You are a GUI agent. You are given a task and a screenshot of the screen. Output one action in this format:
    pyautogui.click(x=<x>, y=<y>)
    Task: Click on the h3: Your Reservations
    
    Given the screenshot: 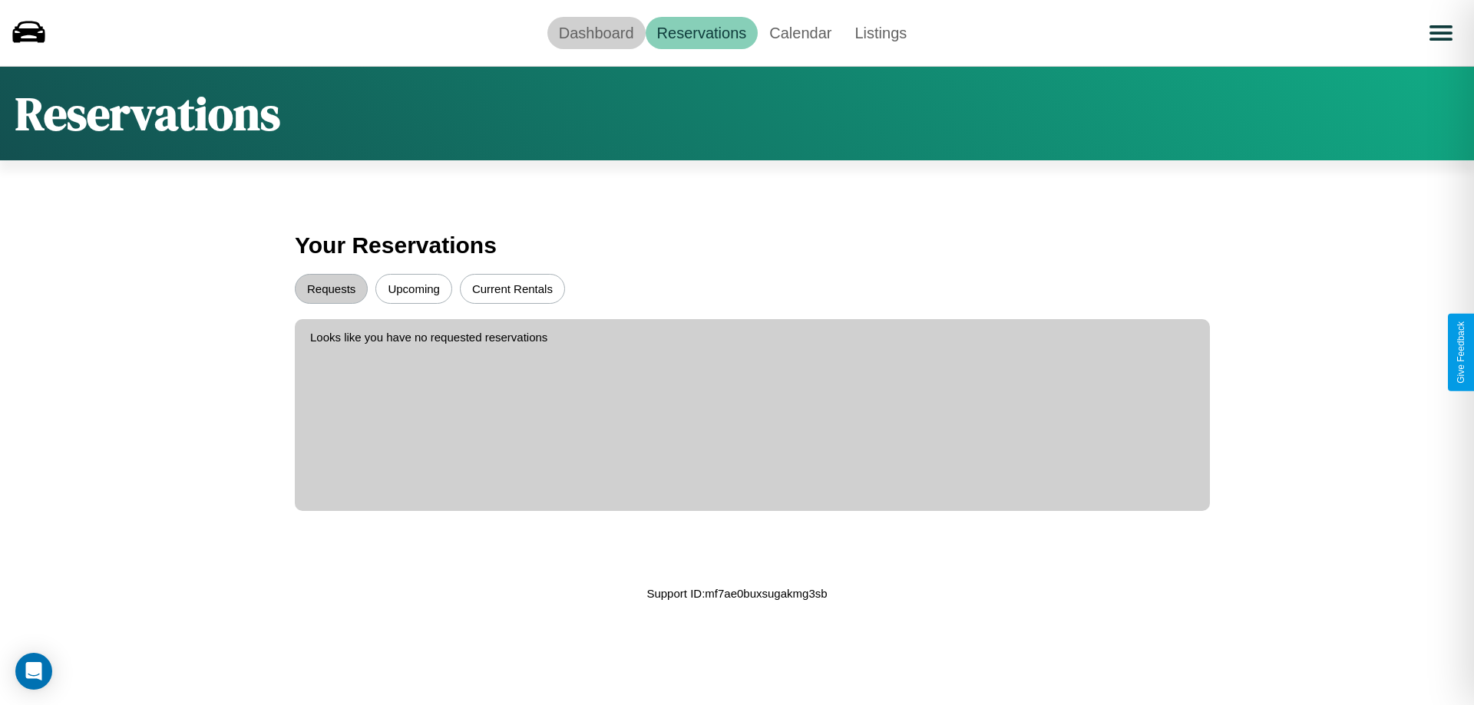 What is the action you would take?
    pyautogui.click(x=737, y=246)
    